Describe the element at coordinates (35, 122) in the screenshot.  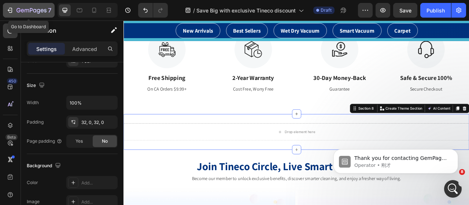
I see `div: Padding` at that location.